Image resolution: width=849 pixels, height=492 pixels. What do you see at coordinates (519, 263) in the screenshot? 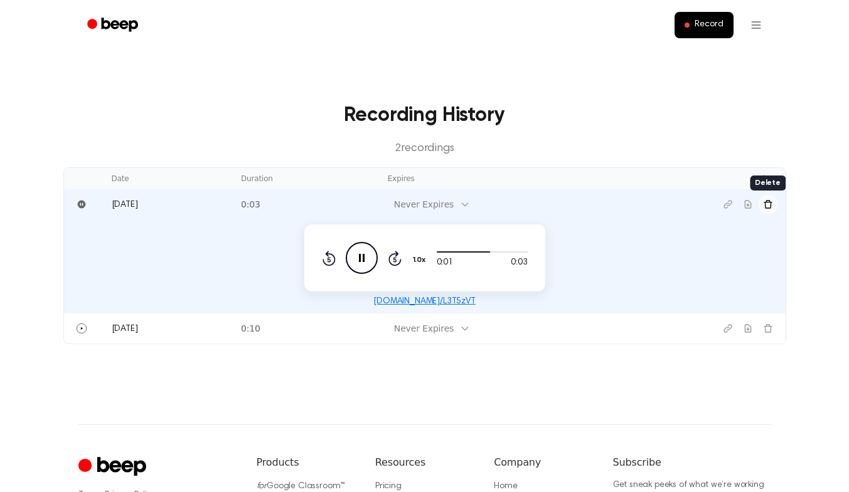
I see `span: 0:03` at bounding box center [519, 263].